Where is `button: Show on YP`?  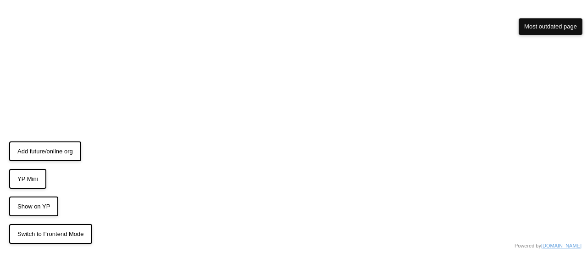
button: Show on YP is located at coordinates (33, 206).